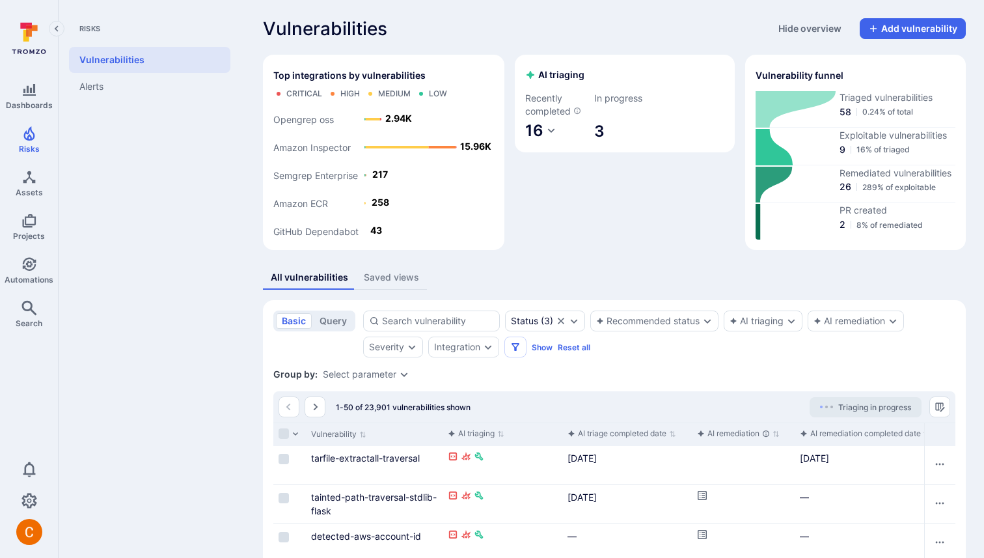 The height and width of the screenshot is (558, 984). What do you see at coordinates (316, 230) in the screenshot?
I see `text: GitHub Dependabot` at bounding box center [316, 230].